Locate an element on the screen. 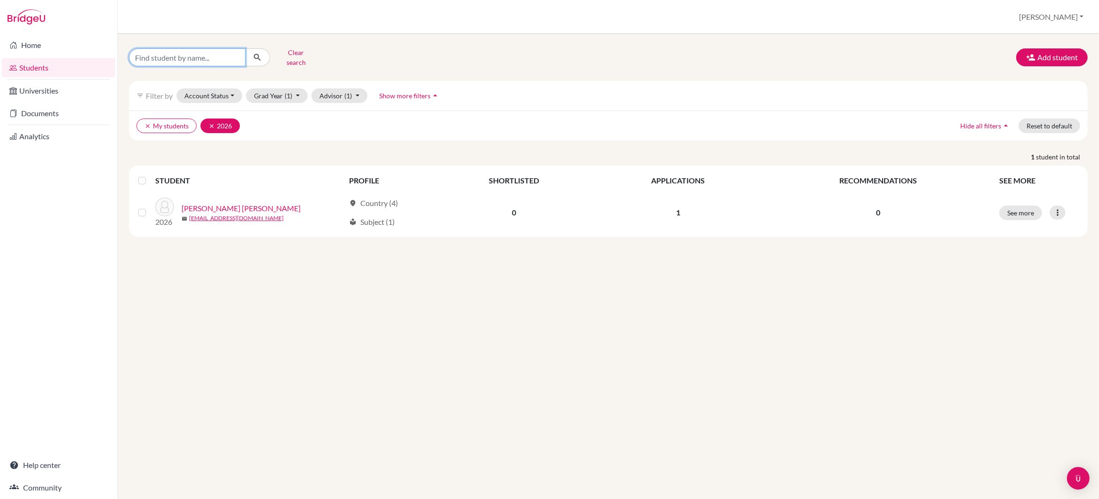 This screenshot has width=1099, height=499. th: PROFILE is located at coordinates (389, 181).